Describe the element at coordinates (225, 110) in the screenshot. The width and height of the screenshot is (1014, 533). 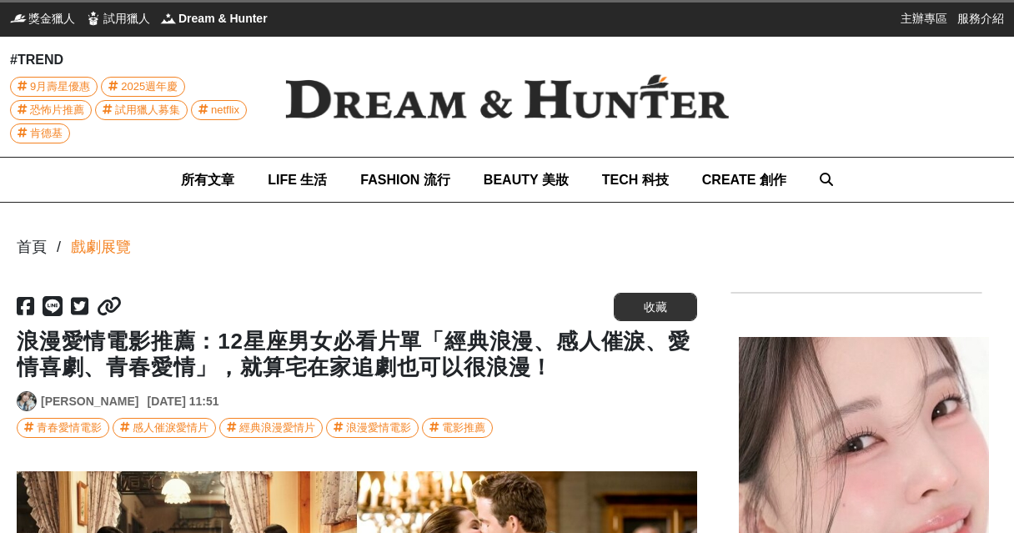
I see `span: netflix` at that location.